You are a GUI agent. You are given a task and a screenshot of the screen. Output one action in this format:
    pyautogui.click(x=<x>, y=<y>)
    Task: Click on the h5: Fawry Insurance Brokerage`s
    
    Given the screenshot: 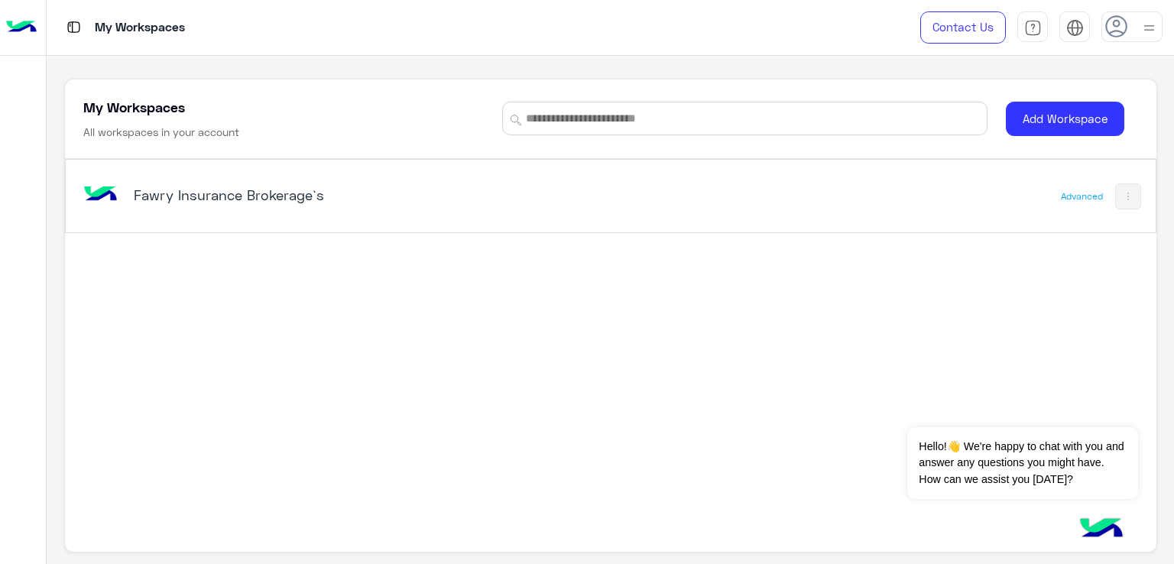 What is the action you would take?
    pyautogui.click(x=325, y=195)
    